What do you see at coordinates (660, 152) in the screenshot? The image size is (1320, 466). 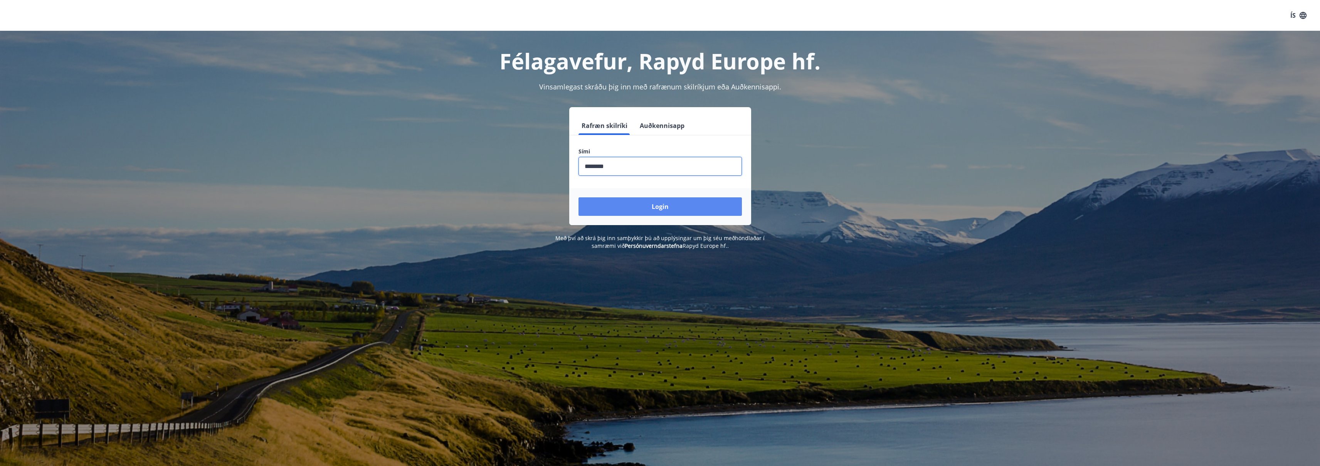 I see `label: Sími` at bounding box center [660, 152].